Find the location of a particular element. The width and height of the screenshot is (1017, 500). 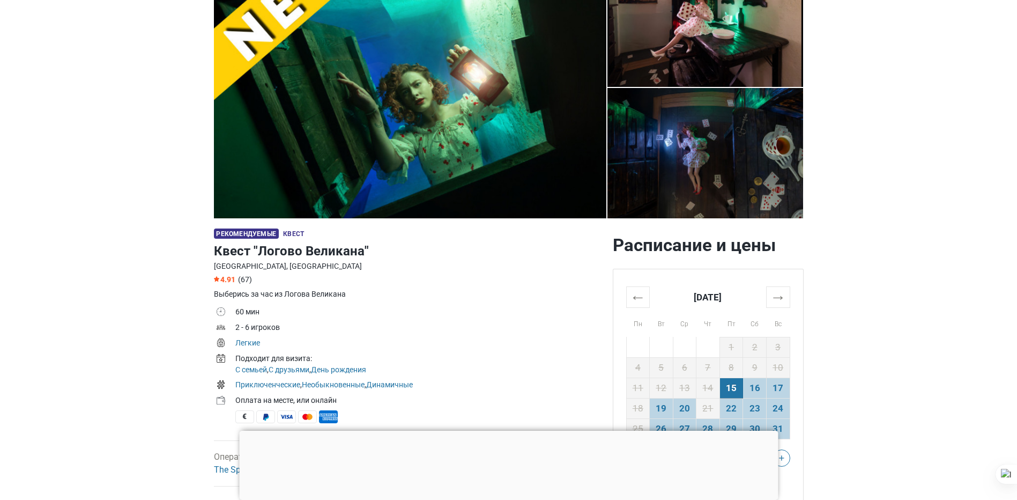

td: 27 is located at coordinates (685, 429).